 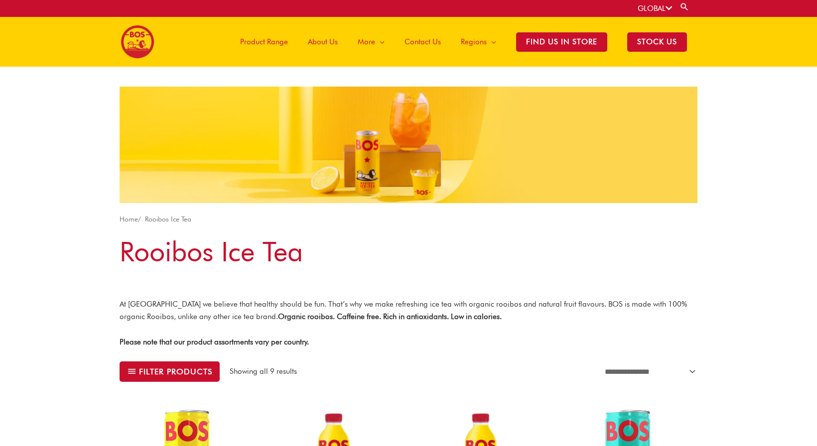 I want to click on select: Shop order, so click(x=648, y=372).